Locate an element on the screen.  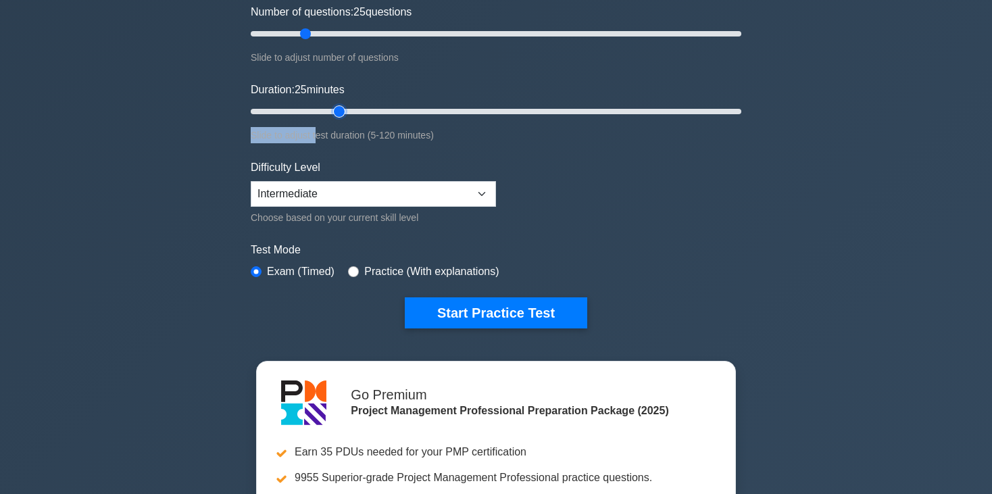
label: Number of questions: questions is located at coordinates (331, 12).